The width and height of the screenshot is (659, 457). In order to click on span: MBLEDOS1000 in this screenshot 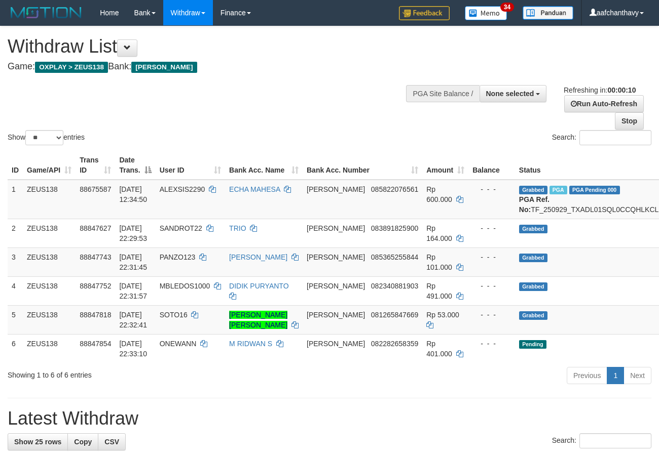, I will do `click(185, 286)`.